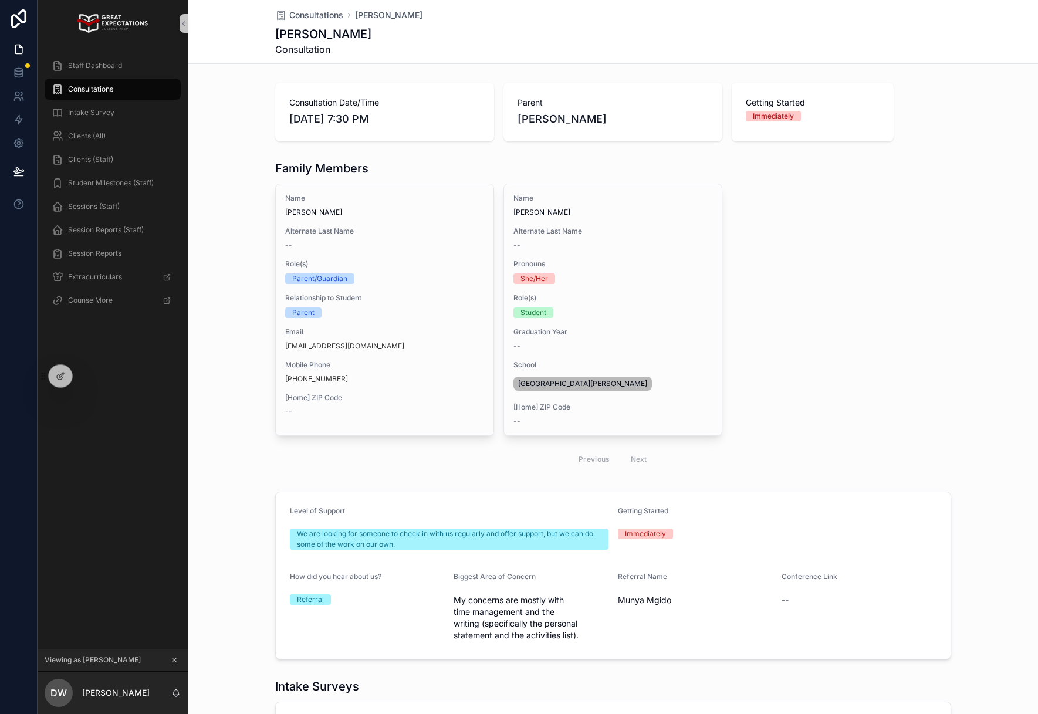 The width and height of the screenshot is (1038, 714). Describe the element at coordinates (113, 113) in the screenshot. I see `a: Intake Survey` at that location.